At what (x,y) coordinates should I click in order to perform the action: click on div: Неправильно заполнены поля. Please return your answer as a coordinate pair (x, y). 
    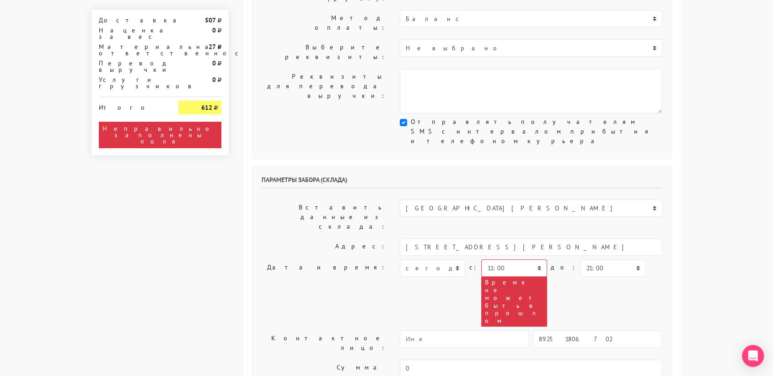
    Looking at the image, I should click on (160, 135).